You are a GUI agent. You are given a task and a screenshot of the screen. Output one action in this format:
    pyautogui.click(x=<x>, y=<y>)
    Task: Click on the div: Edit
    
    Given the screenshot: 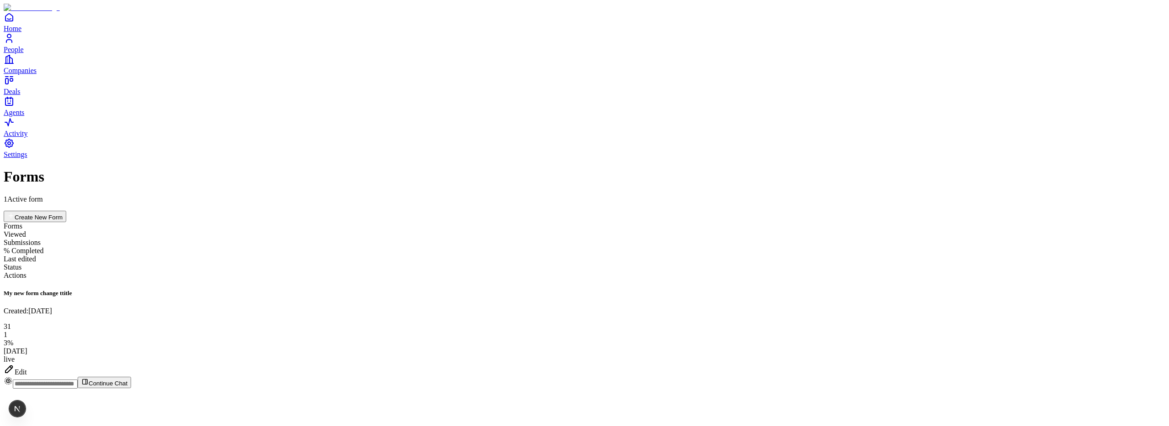 What is the action you would take?
    pyautogui.click(x=584, y=370)
    